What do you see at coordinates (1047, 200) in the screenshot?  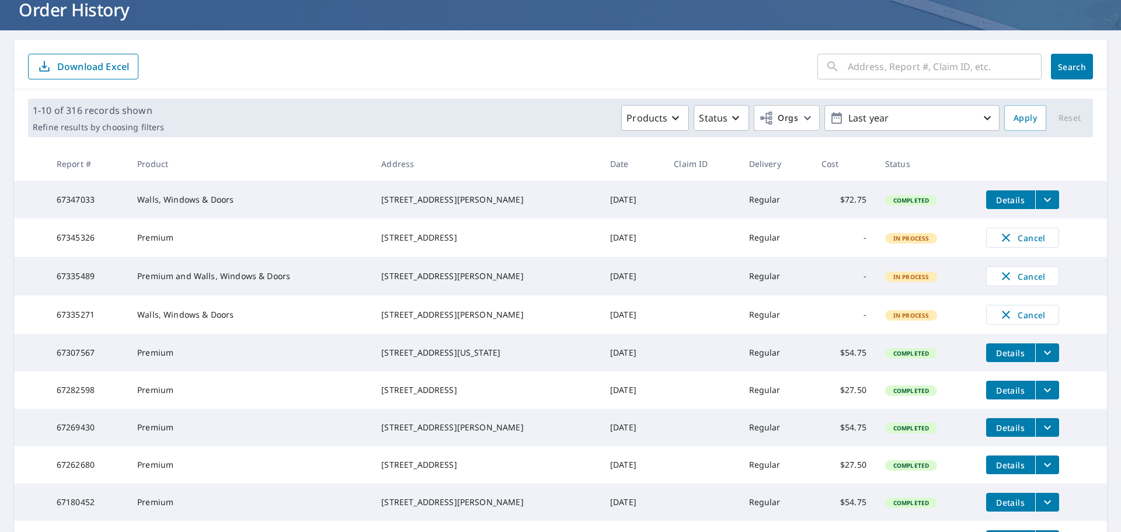 I see `button: filesDropdownBtn-67347033` at bounding box center [1047, 200].